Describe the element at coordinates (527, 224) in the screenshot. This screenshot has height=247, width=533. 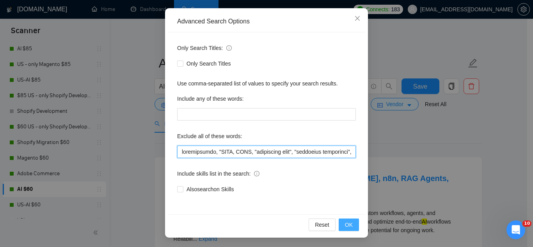
I see `span: 10` at that location.